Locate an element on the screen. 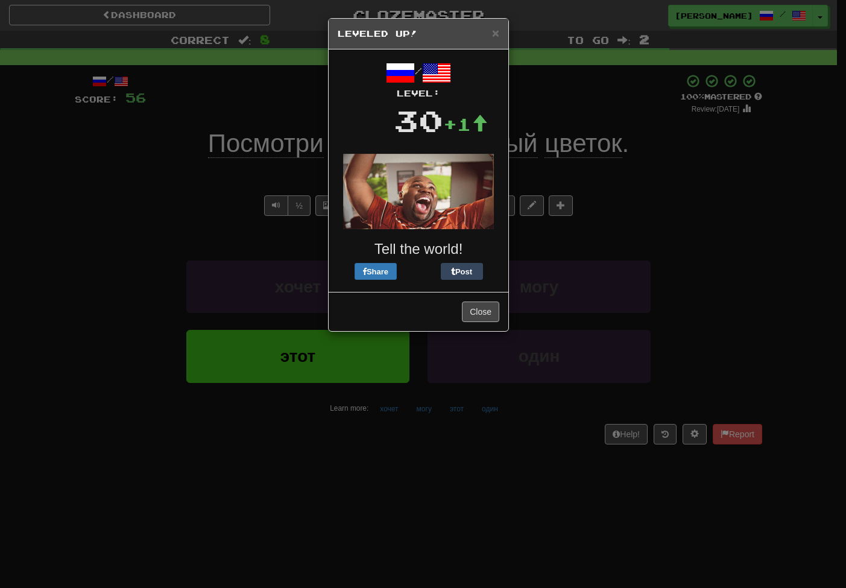 The image size is (846, 588). div: Level: is located at coordinates (418, 93).